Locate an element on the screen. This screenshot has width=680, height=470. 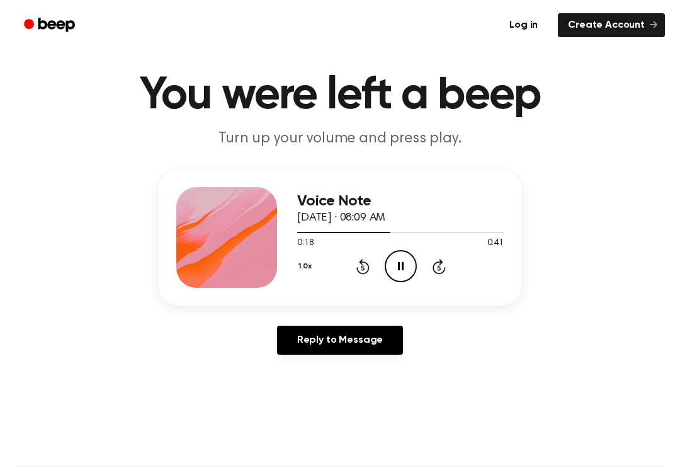
a: Create Account is located at coordinates (611, 25).